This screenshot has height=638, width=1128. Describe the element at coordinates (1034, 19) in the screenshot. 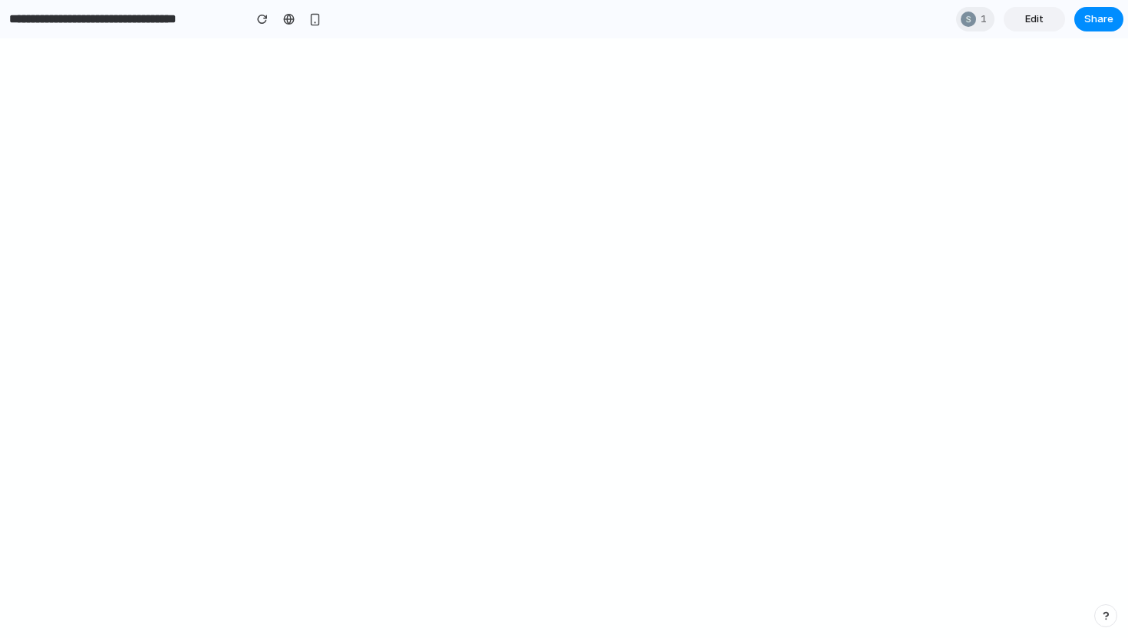

I see `a: Edit` at that location.